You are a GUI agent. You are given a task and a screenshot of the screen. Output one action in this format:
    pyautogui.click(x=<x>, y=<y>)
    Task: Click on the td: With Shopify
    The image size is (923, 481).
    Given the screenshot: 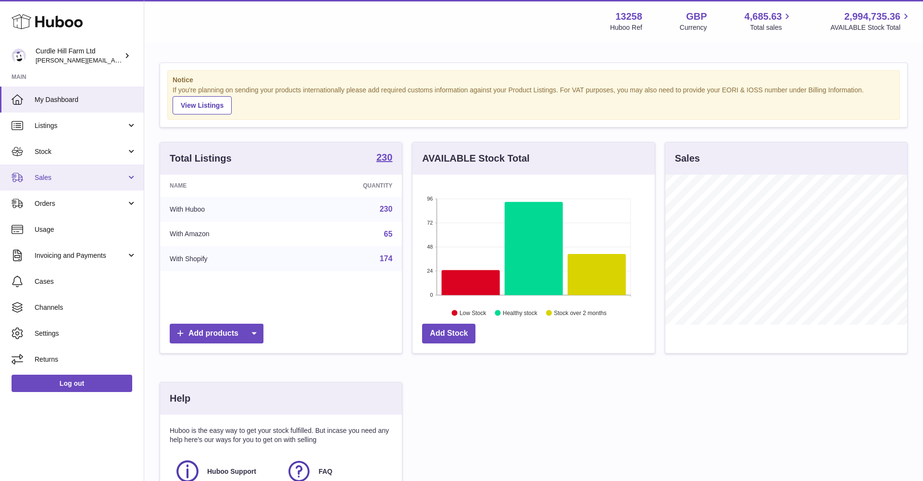 What is the action you would take?
    pyautogui.click(x=226, y=259)
    